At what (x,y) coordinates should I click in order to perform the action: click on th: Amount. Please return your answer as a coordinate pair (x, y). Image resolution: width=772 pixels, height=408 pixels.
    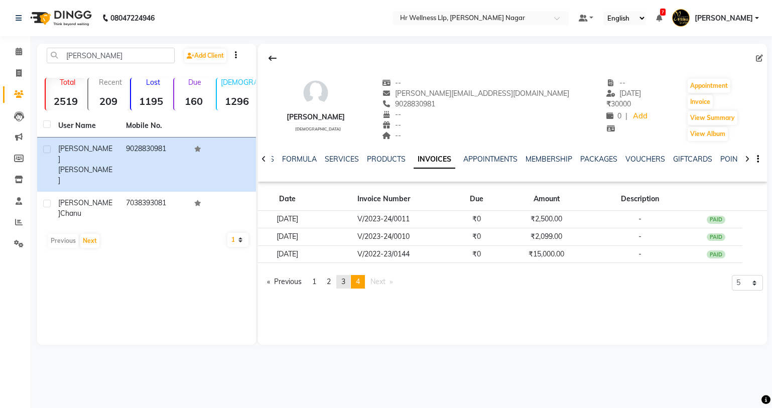
    Looking at the image, I should click on (546, 199).